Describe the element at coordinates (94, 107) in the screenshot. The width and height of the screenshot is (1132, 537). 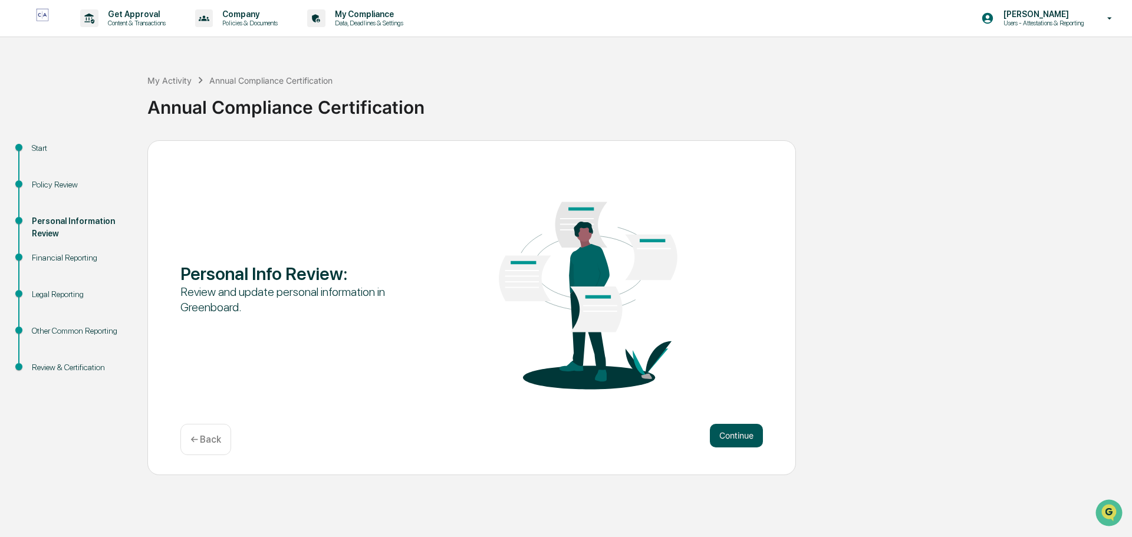
I see `div: We're available if you need us!` at that location.